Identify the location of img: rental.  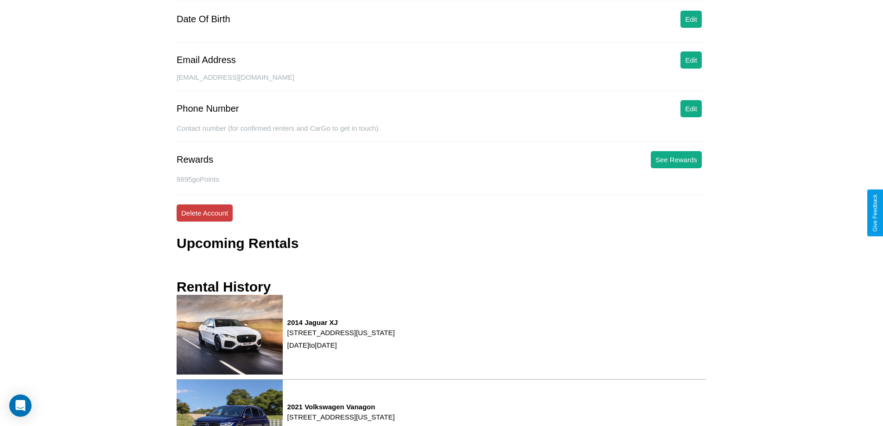
(229, 334).